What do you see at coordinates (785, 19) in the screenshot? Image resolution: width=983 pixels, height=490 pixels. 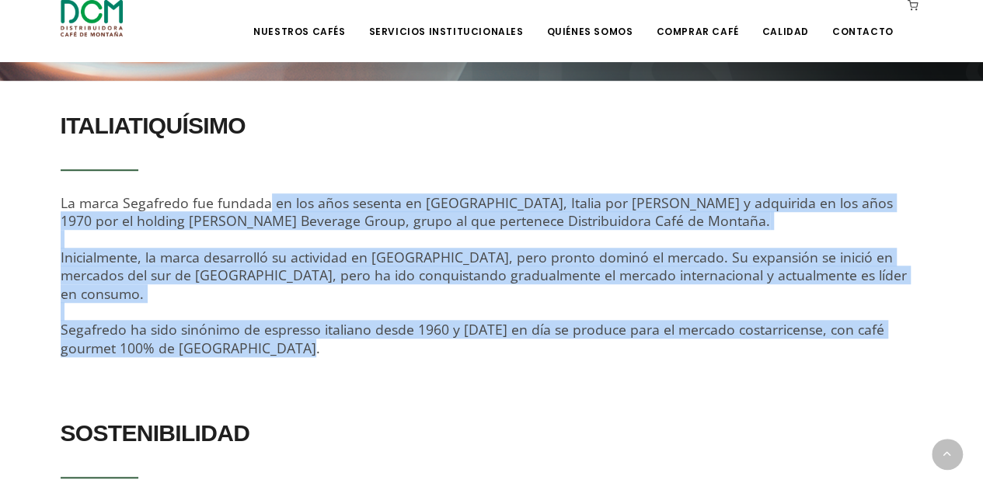 I see `a: Calidad` at bounding box center [785, 19].